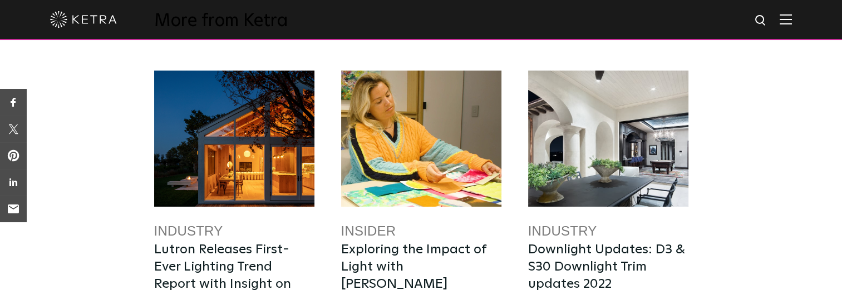 The image size is (842, 290). I want to click on img: Hamburger%20Nav.svg, so click(785, 19).